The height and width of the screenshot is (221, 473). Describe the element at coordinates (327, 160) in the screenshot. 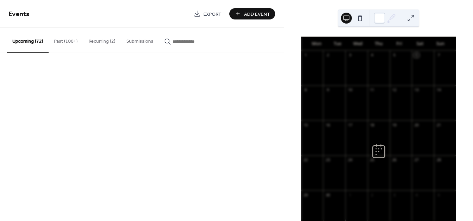

I see `div: 23` at that location.